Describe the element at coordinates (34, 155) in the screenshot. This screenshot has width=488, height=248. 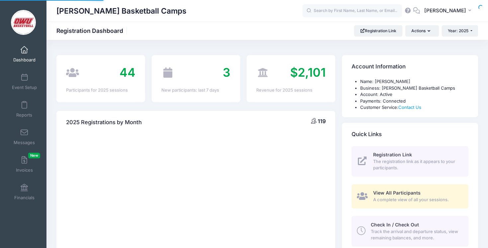
I see `span: New` at that location.